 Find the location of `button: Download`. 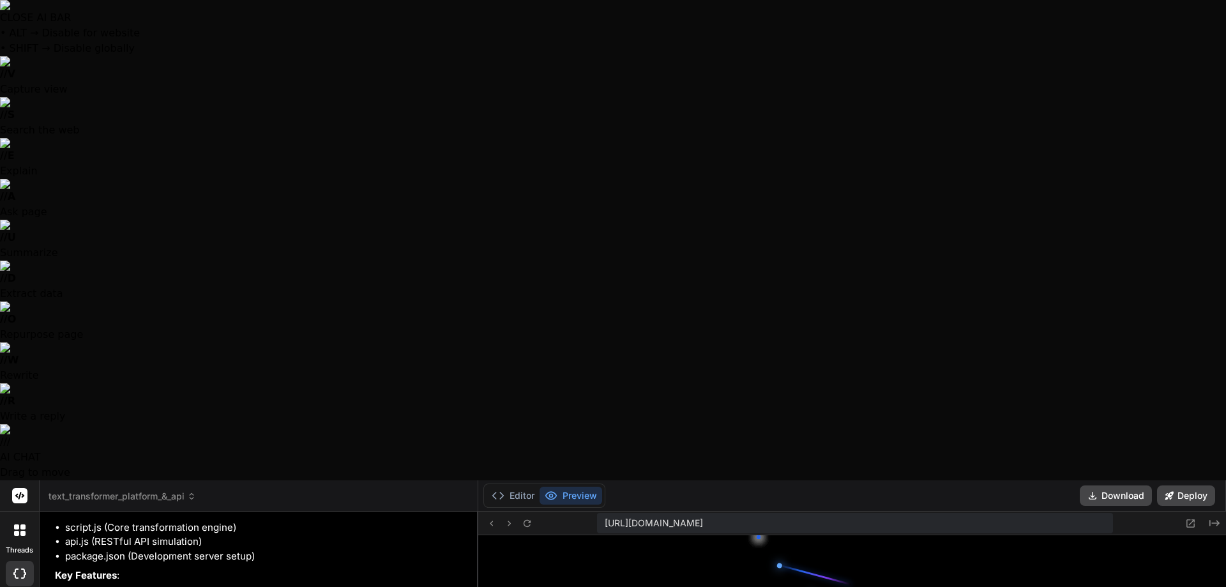

button: Download is located at coordinates (1116, 496).